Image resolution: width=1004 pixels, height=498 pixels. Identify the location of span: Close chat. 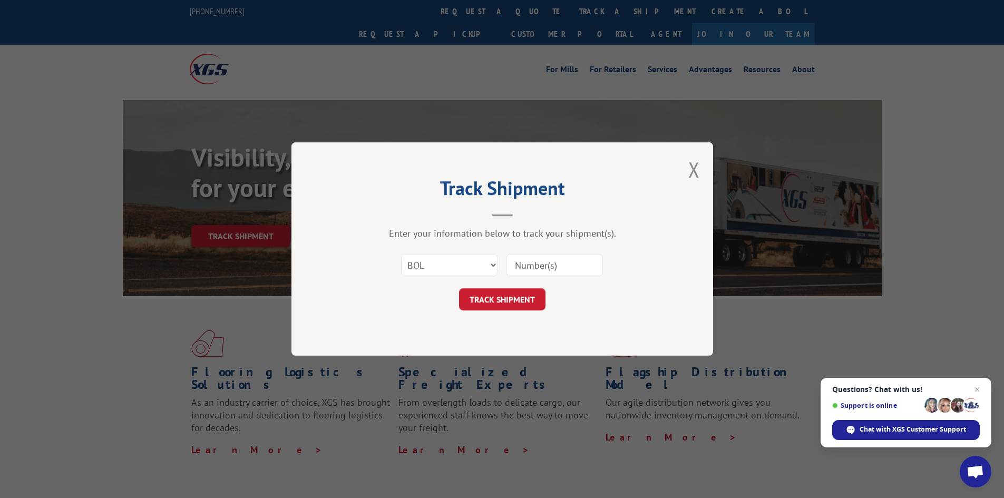
(977, 389).